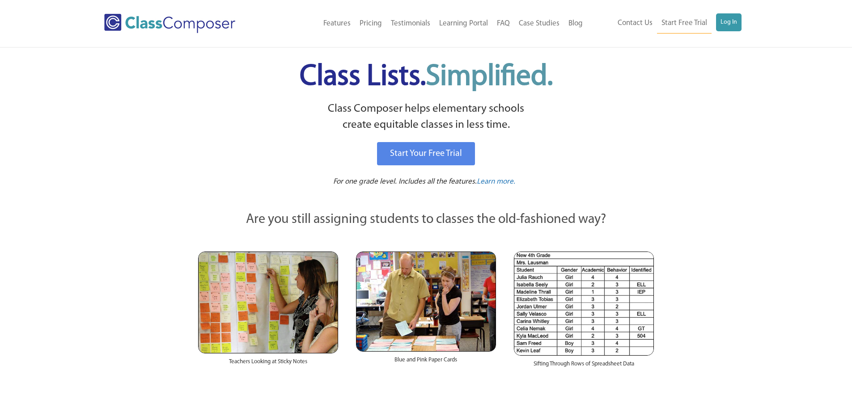  What do you see at coordinates (728, 22) in the screenshot?
I see `a: Log In` at bounding box center [728, 22].